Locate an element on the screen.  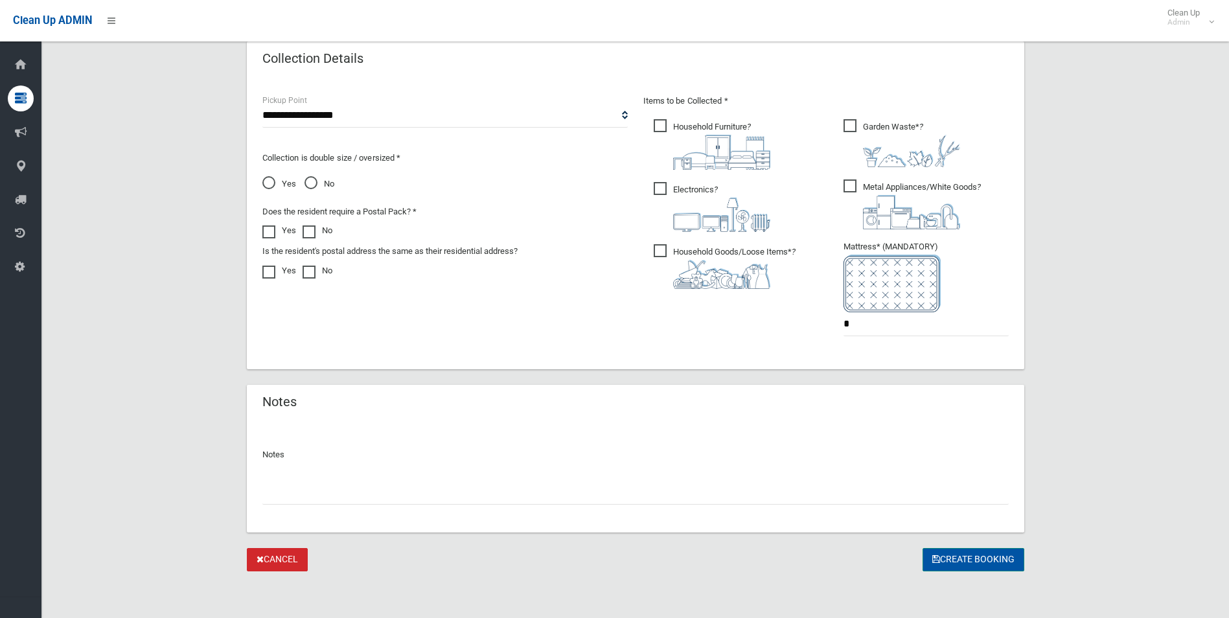
img: 4fd8a5c772b2c999c83690221e5242e0.png is located at coordinates (911, 151).